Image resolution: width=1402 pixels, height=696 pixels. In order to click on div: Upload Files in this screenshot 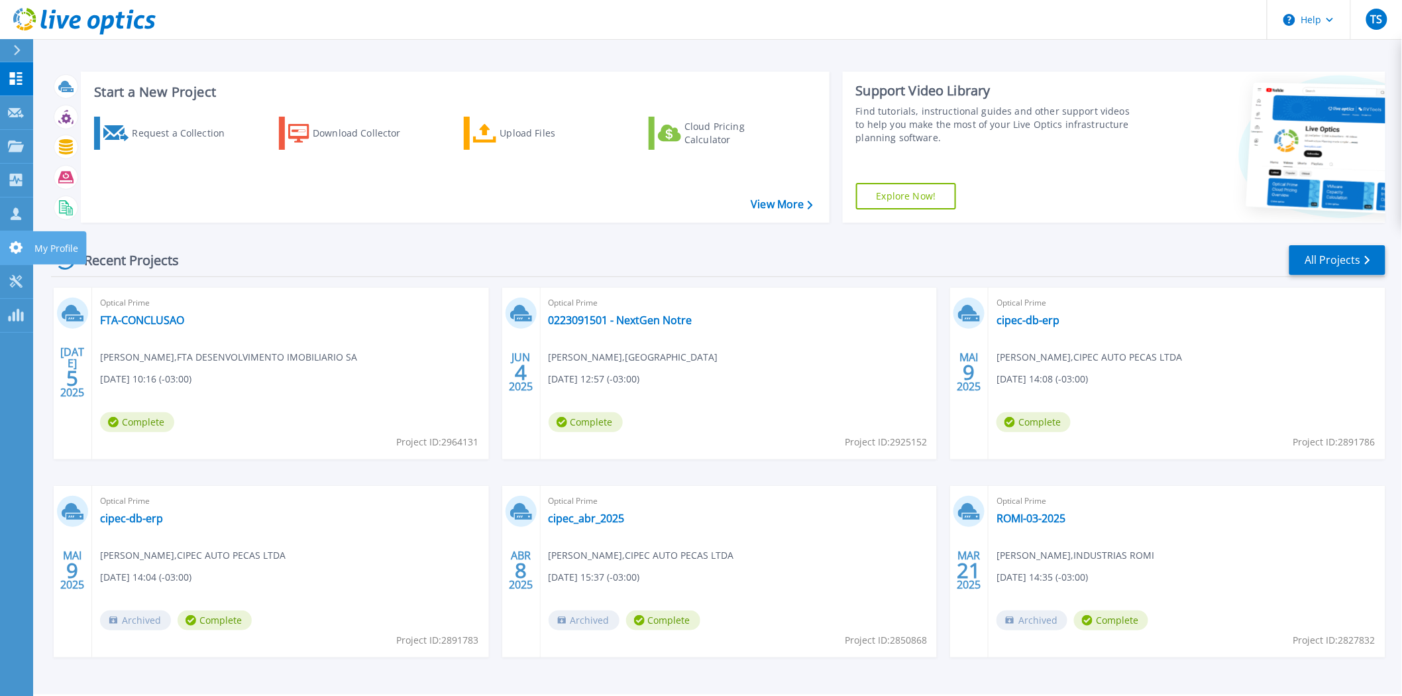, I will do `click(553, 133)`.